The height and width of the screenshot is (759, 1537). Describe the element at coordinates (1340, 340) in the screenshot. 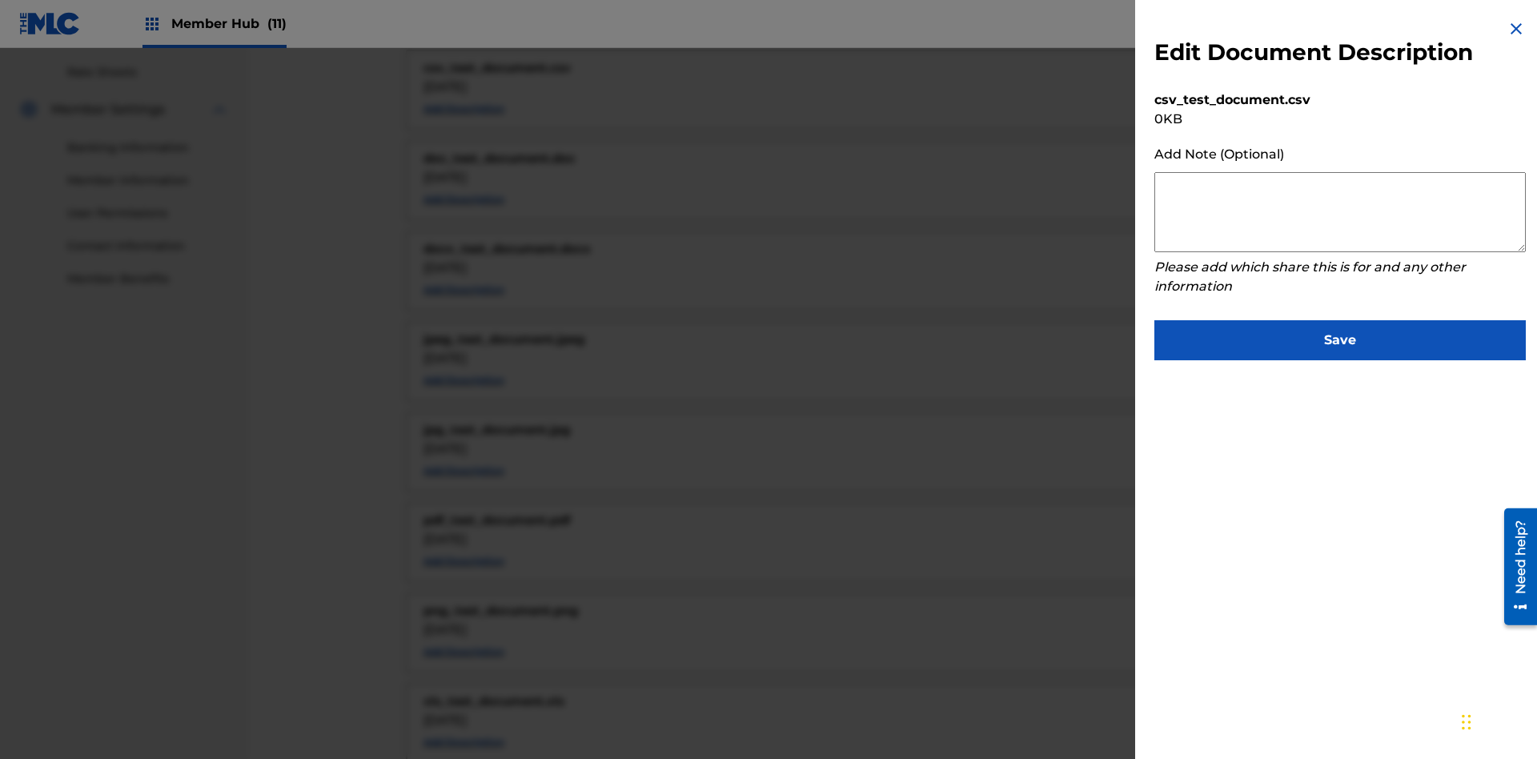

I see `button: Save` at that location.